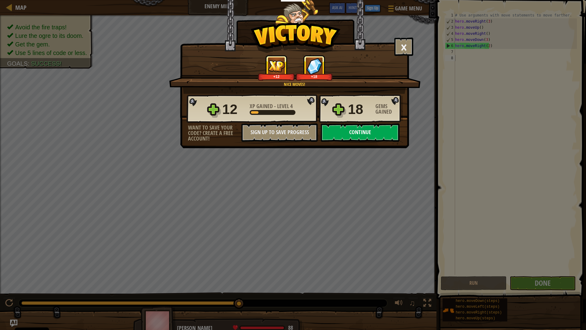  I want to click on img: Gems Gained, so click(315, 66).